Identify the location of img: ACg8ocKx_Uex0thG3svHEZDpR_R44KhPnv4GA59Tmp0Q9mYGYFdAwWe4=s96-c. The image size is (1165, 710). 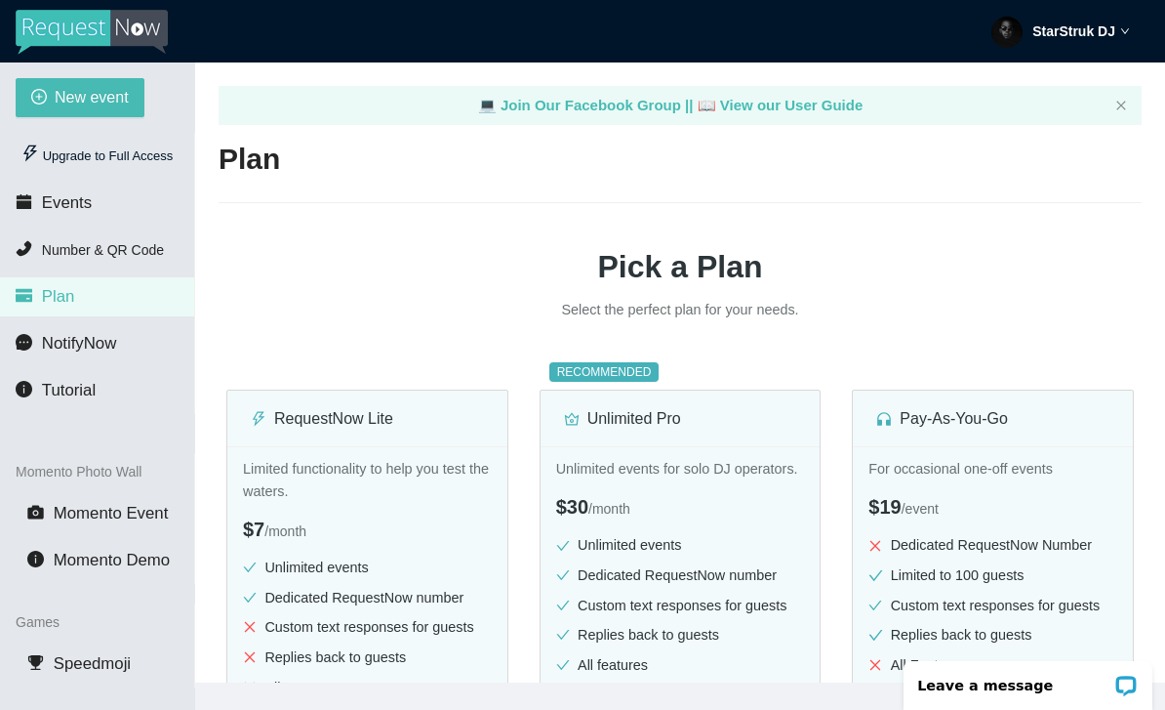
(1007, 32).